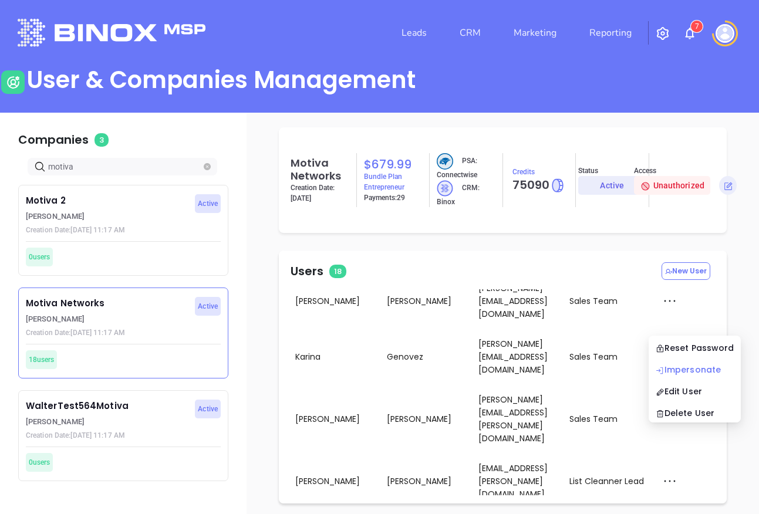 The height and width of the screenshot is (514, 759). I want to click on div: Edit User, so click(694, 391).